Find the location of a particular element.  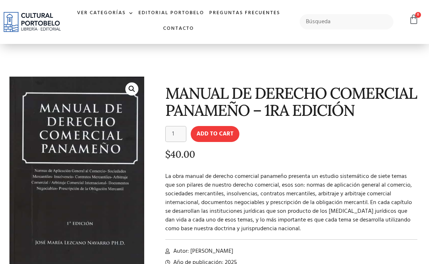

button: Add to cart is located at coordinates (215, 134).